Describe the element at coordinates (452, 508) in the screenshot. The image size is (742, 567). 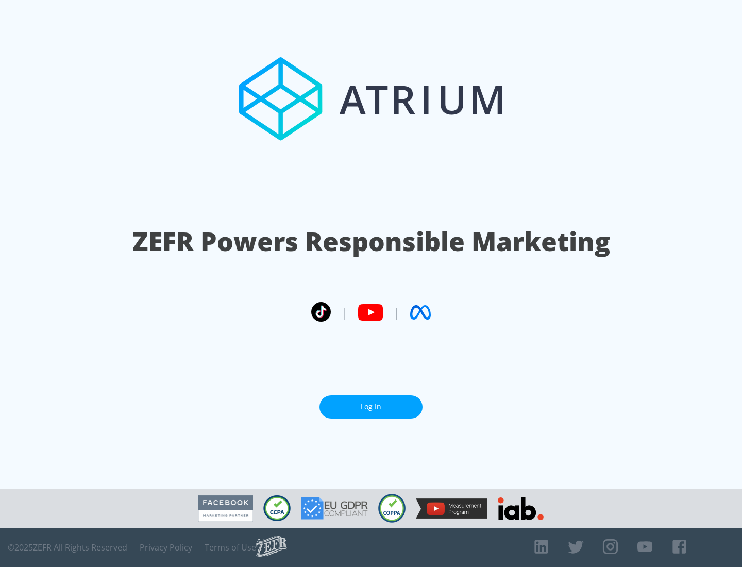
I see `img: YouTube Measurement Program` at that location.